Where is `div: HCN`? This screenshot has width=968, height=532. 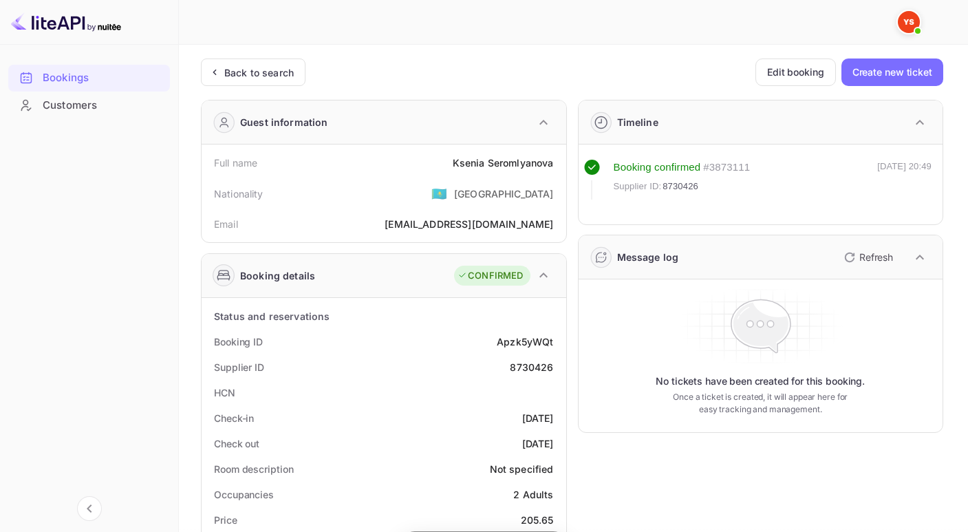 div: HCN is located at coordinates (224, 392).